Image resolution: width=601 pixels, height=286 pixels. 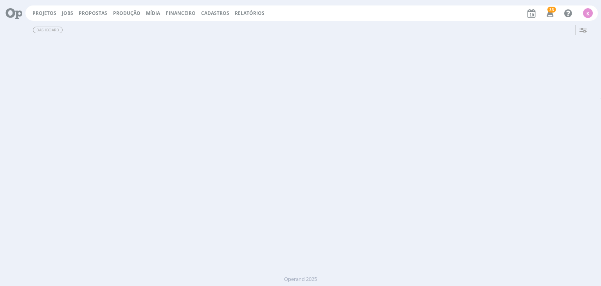 I want to click on button: Produção, so click(x=127, y=13).